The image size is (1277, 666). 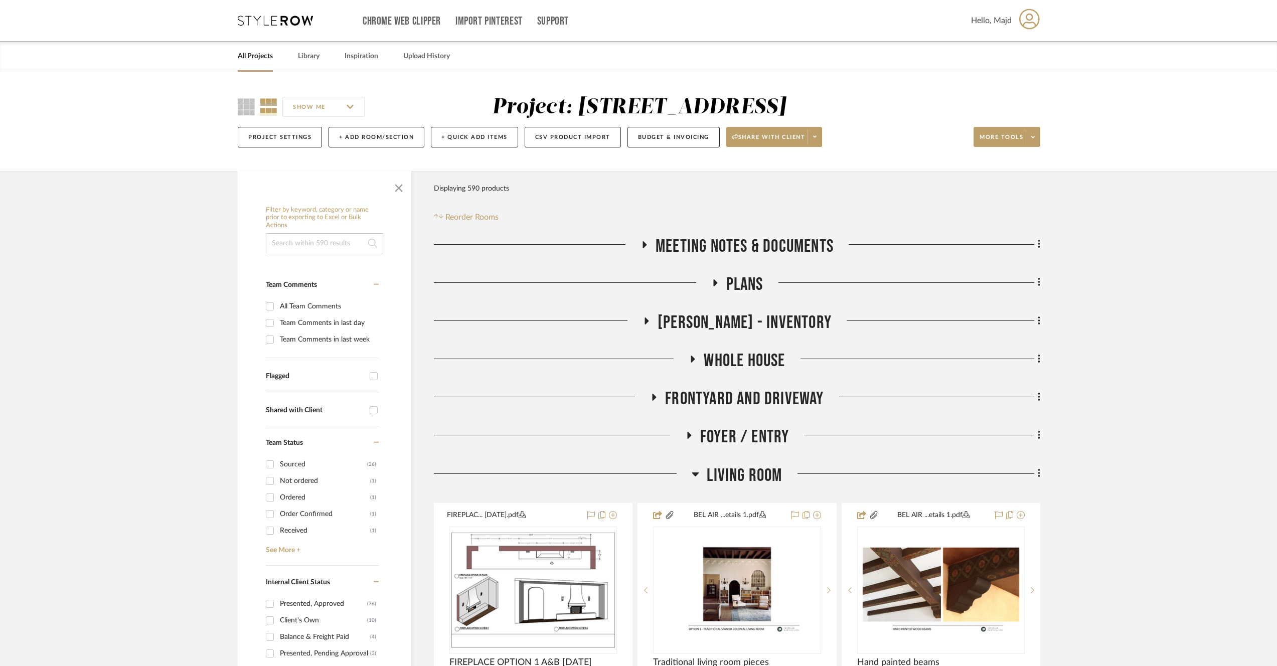 What do you see at coordinates (737, 590) in the screenshot?
I see `img: Traditional living room pieces` at bounding box center [737, 590].